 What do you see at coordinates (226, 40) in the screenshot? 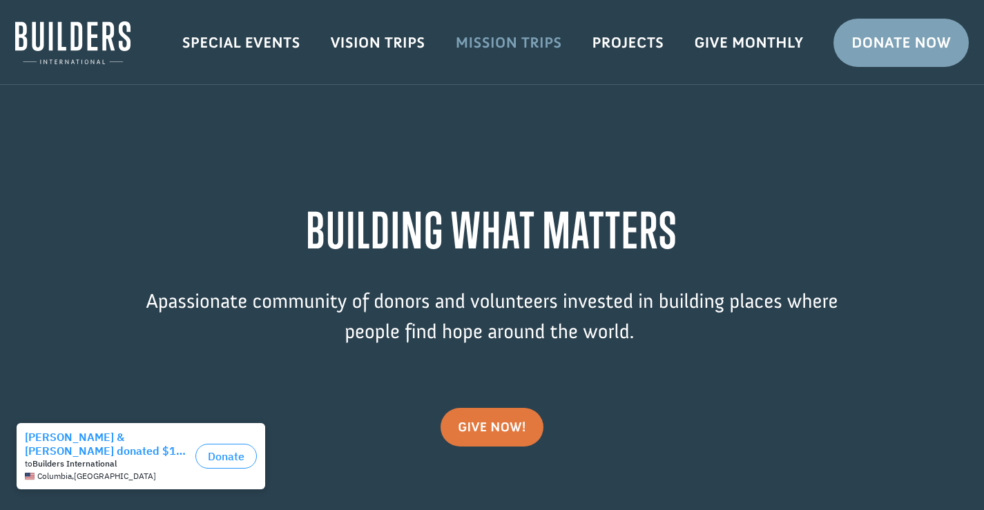
I see `button: Donate` at bounding box center [226, 40].